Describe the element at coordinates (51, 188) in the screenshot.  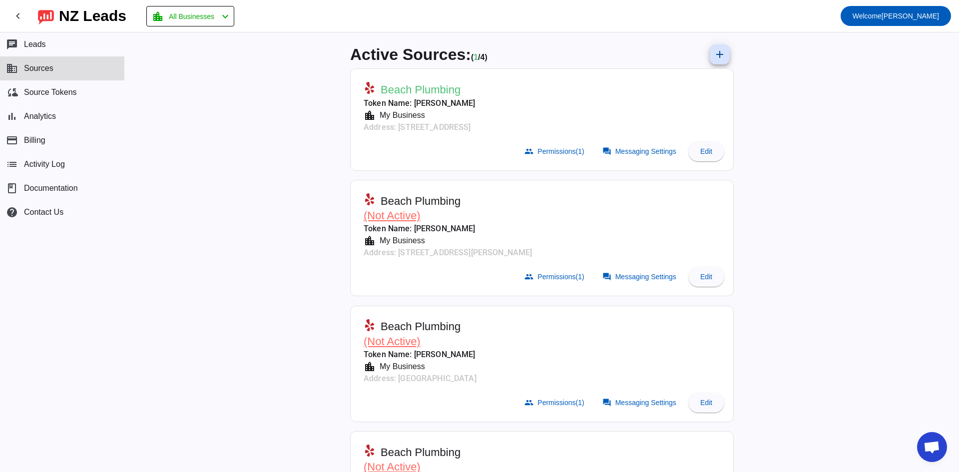
I see `span: Documentation` at that location.